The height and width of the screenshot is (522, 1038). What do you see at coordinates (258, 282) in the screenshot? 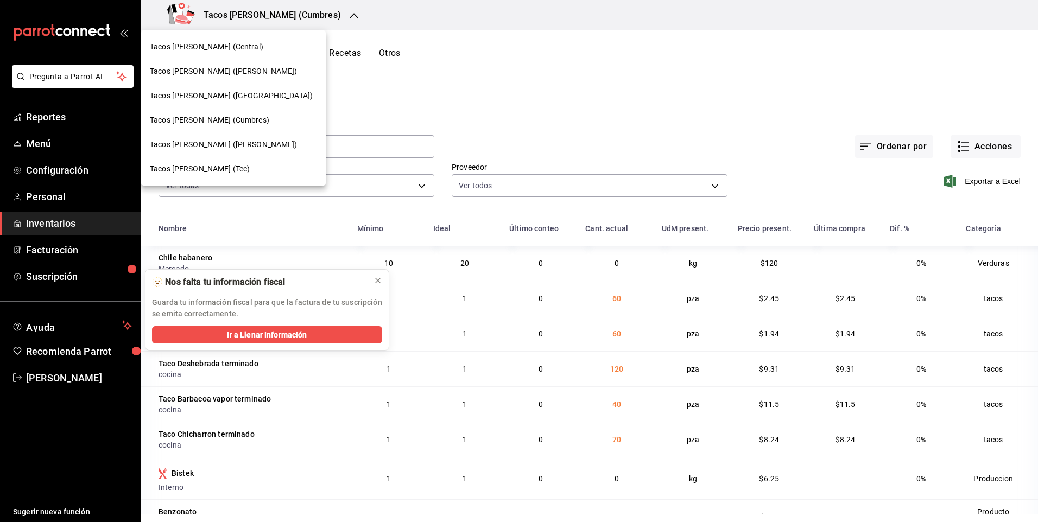
I see `div: 🫥 Nos falta tu información fiscal` at bounding box center [258, 282].